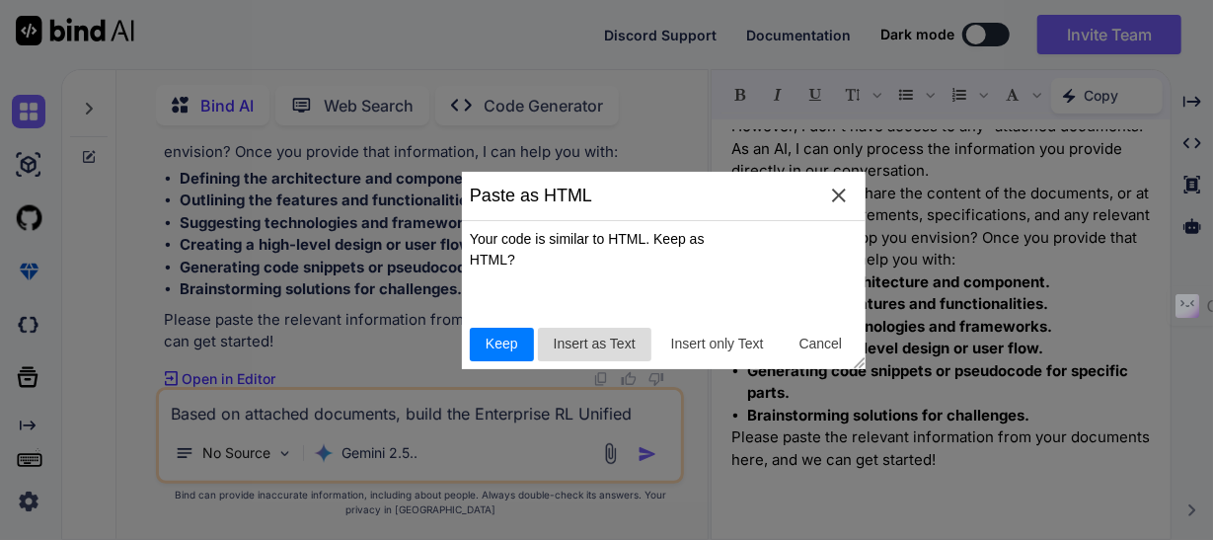 This screenshot has width=1213, height=540. Describe the element at coordinates (821, 343) in the screenshot. I see `span: Cancel` at that location.